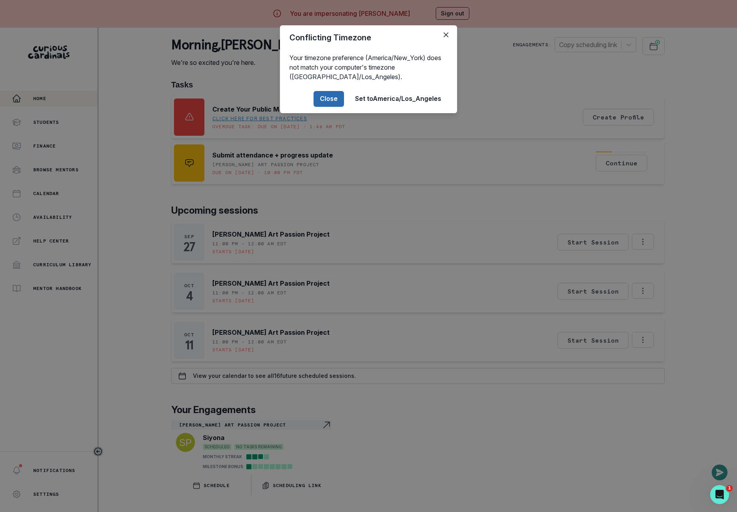  I want to click on header: Conflicting Timezone, so click(369, 38).